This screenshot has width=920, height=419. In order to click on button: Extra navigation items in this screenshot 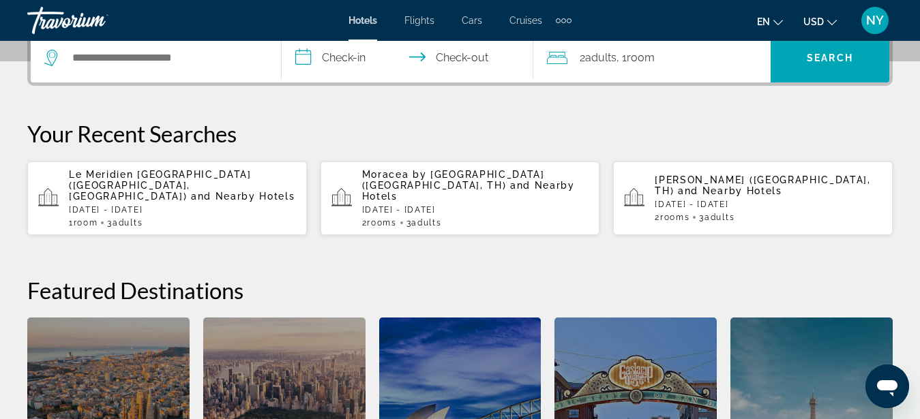, I will do `click(563, 20)`.